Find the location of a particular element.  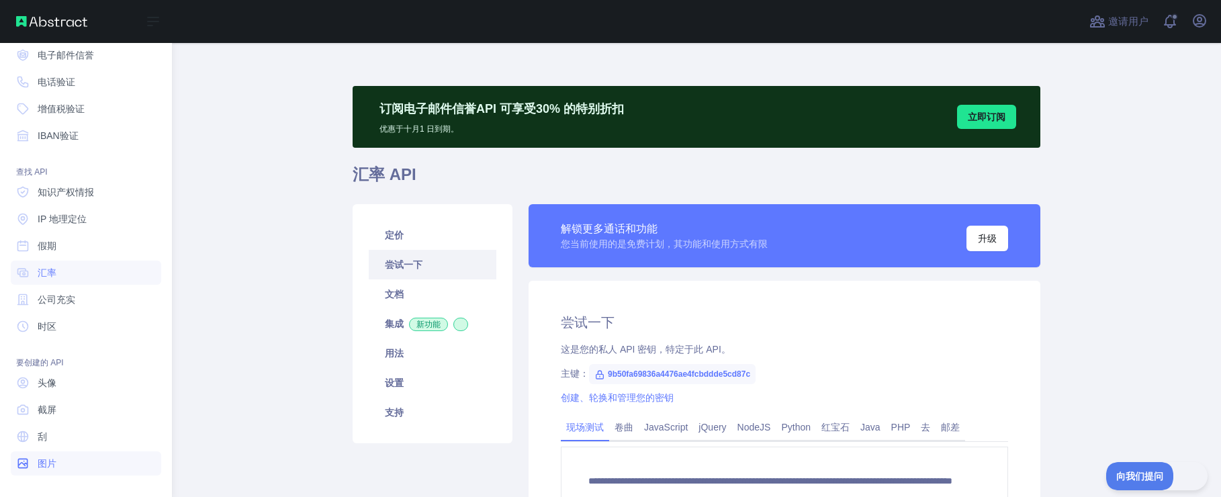

a: 创建、轮换和管理您的密钥 is located at coordinates (617, 397).